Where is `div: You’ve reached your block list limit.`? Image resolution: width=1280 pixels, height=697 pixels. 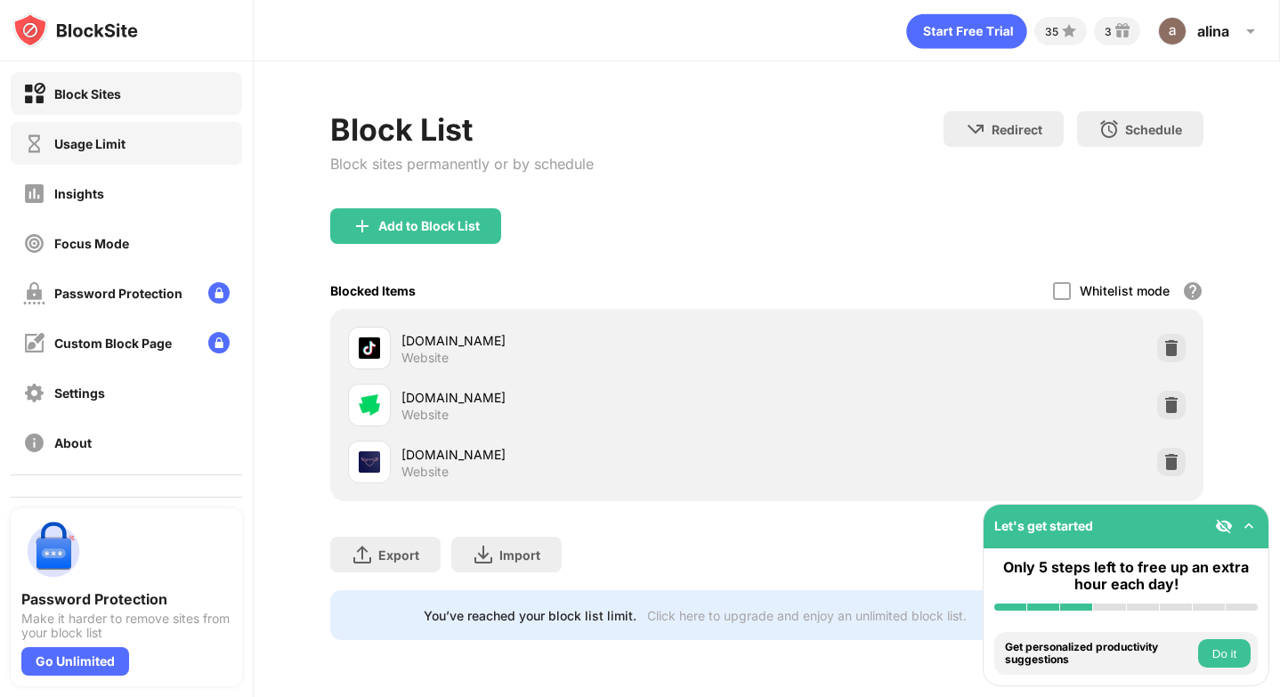
div: You’ve reached your block list limit. is located at coordinates (530, 615).